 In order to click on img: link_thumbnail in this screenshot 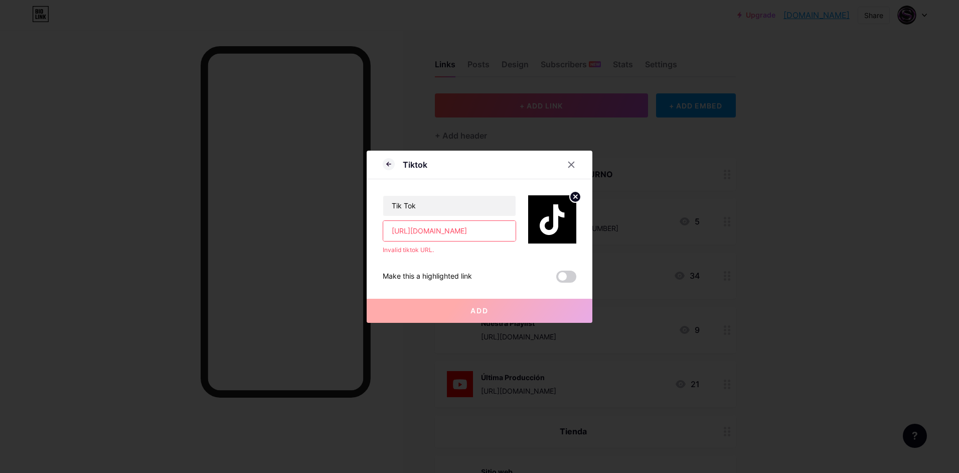, I will do `click(552, 219)`.